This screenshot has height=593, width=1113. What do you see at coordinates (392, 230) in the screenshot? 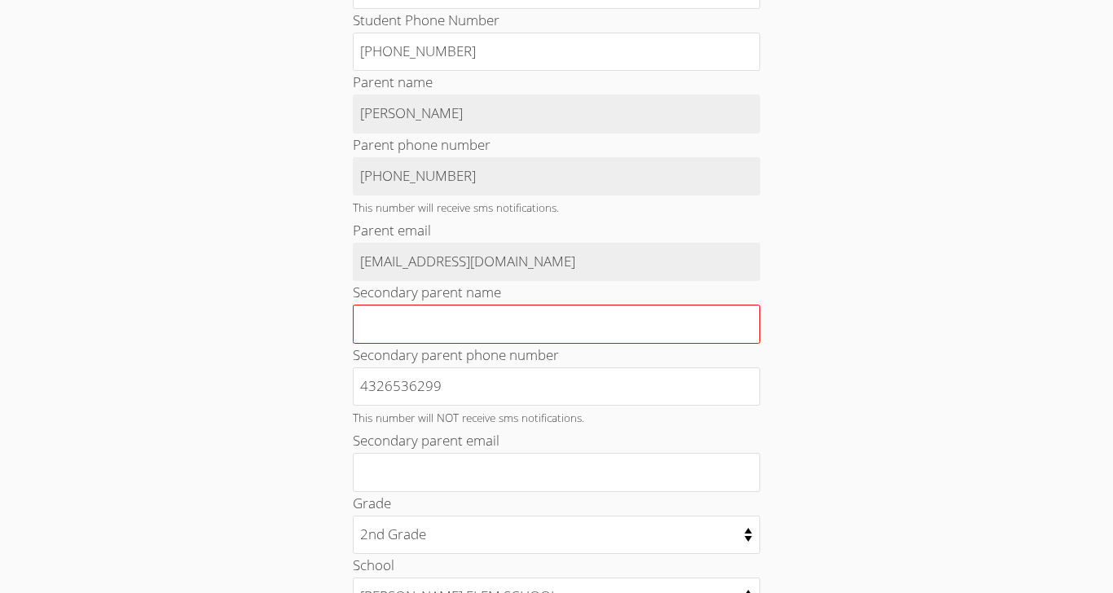
I see `label: Parent email` at bounding box center [392, 230].